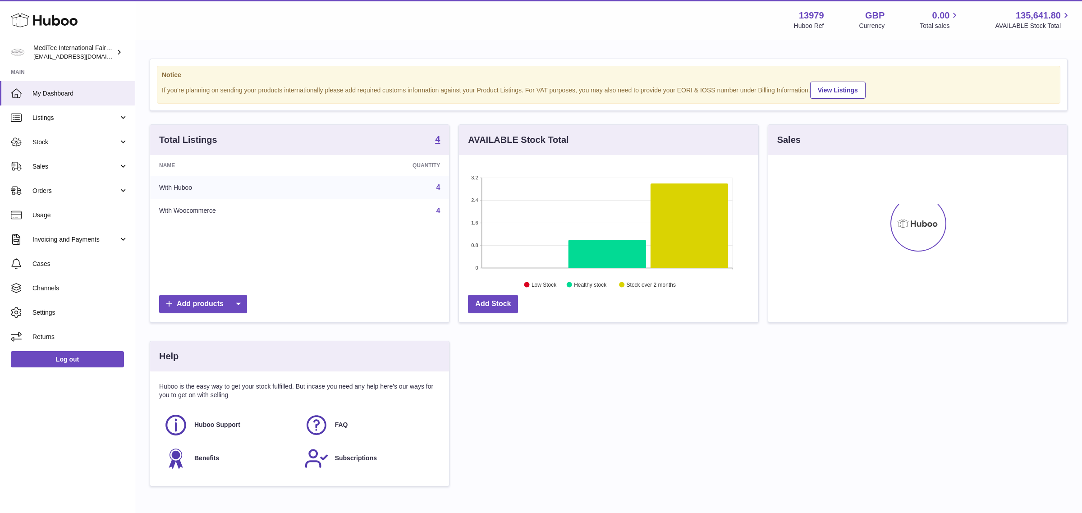 The height and width of the screenshot is (513, 1082). What do you see at coordinates (809, 26) in the screenshot?
I see `div: Huboo Ref` at bounding box center [809, 26].